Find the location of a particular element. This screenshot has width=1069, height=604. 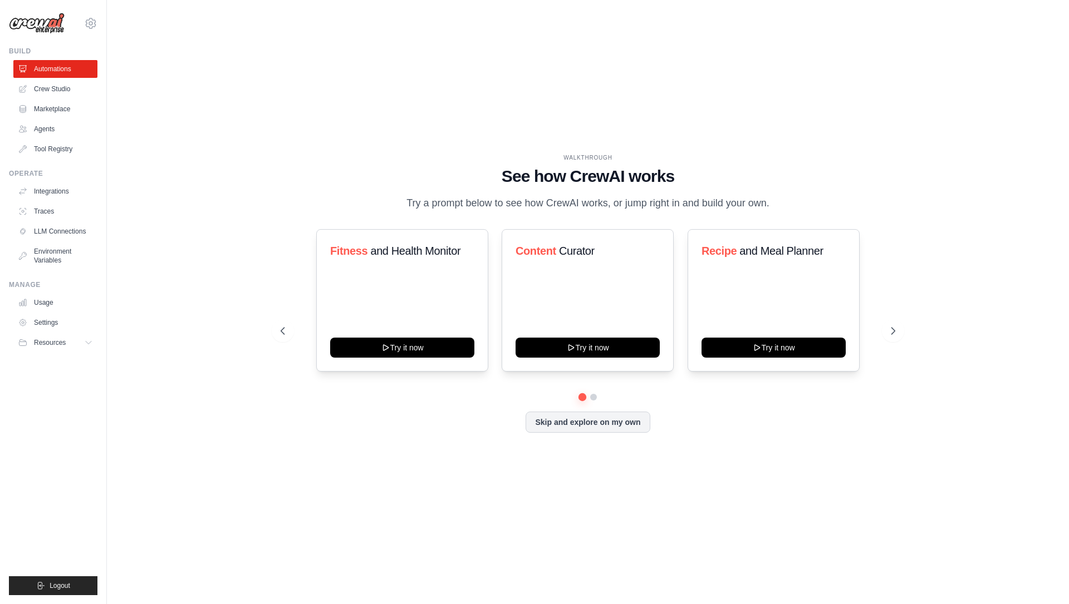

span: and Meal Planner is located at coordinates (781, 251).